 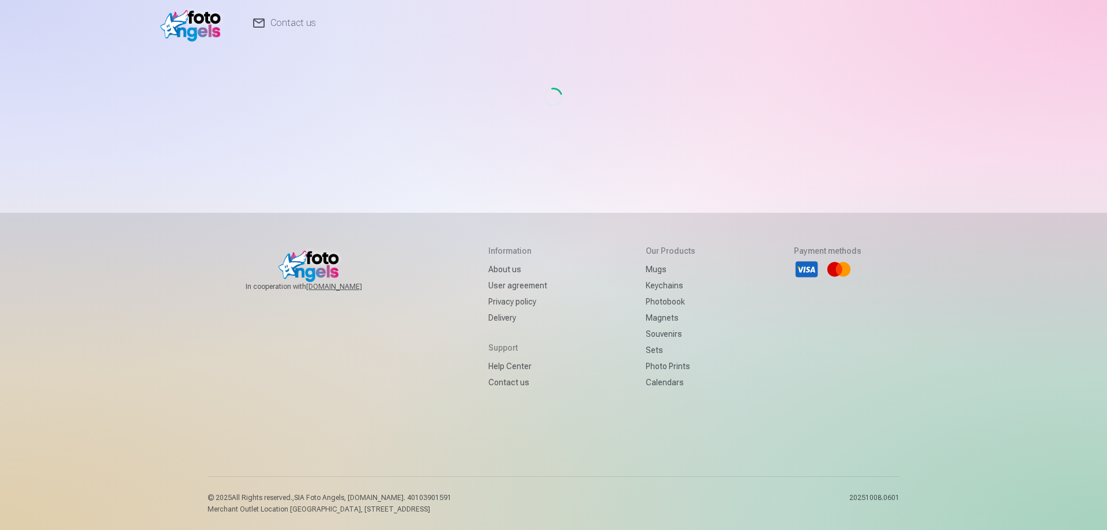 I want to click on a: Contact us, so click(x=518, y=382).